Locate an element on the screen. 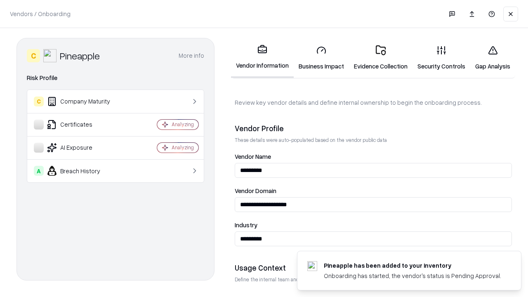 The width and height of the screenshot is (528, 297). a: Evidence Collection is located at coordinates (381, 58).